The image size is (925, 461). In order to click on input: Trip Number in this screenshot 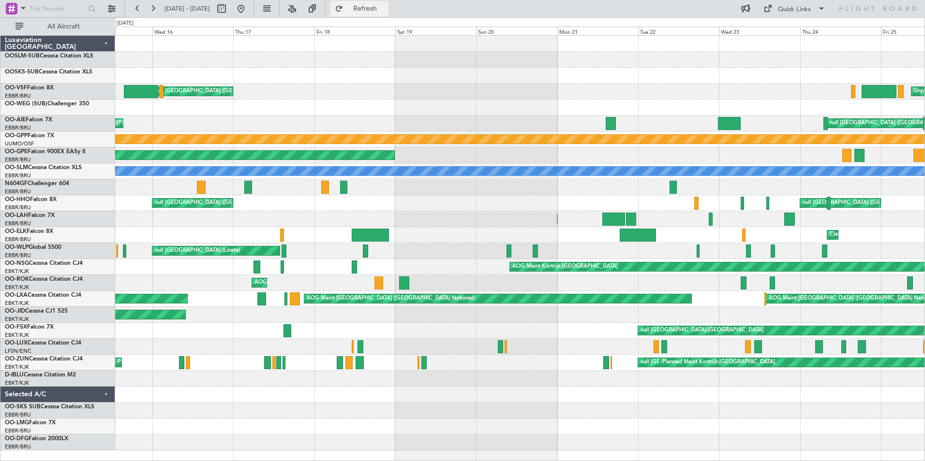, I will do `click(57, 9)`.